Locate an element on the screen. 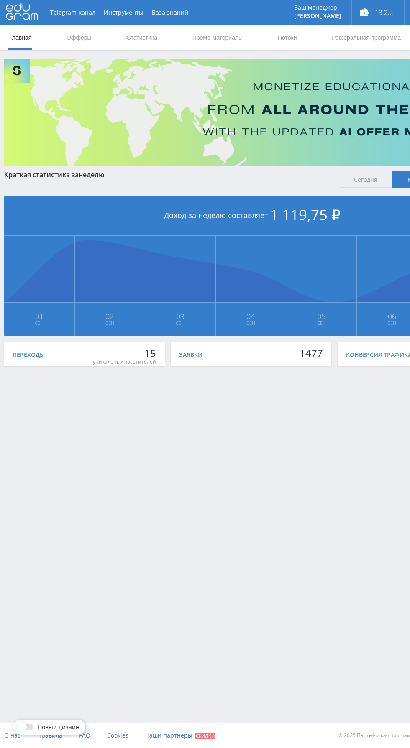 This screenshot has height=748, width=410. span: Наши партнеры is located at coordinates (169, 735).